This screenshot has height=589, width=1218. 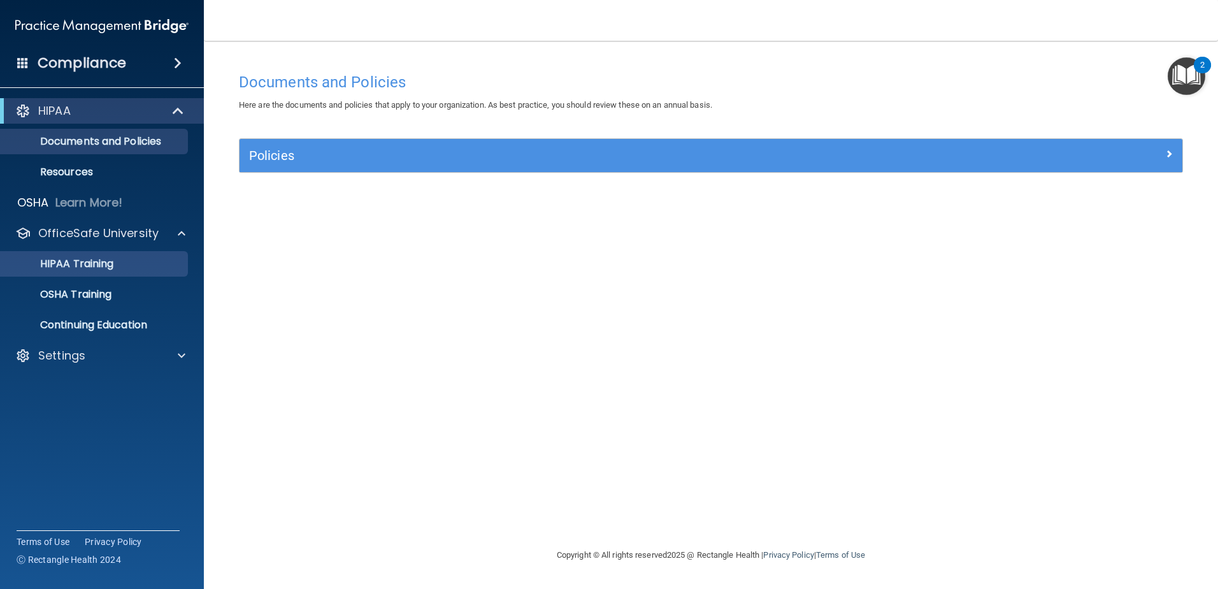 I want to click on p: OSHA, so click(x=33, y=203).